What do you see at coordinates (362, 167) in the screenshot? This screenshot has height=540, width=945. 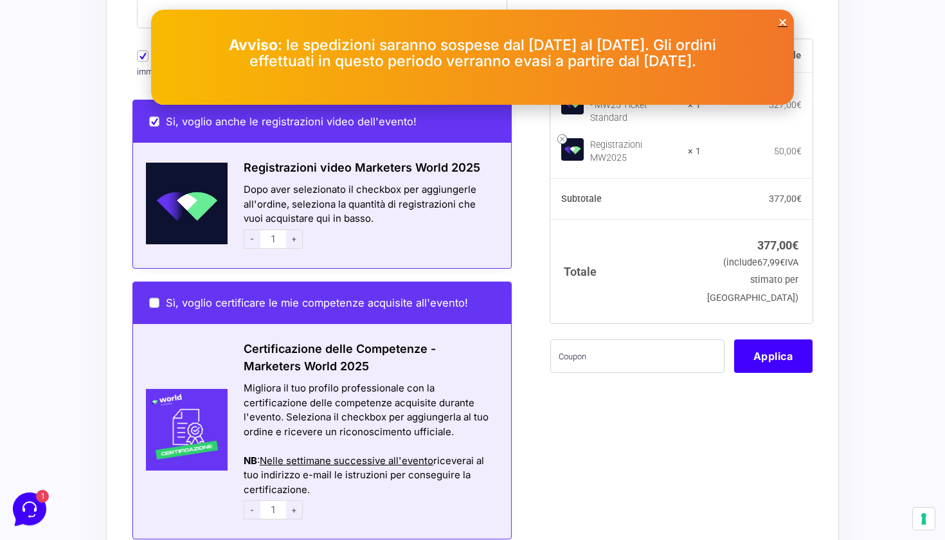 I see `span: Registrazioni video Marketers World 2025` at bounding box center [362, 167].